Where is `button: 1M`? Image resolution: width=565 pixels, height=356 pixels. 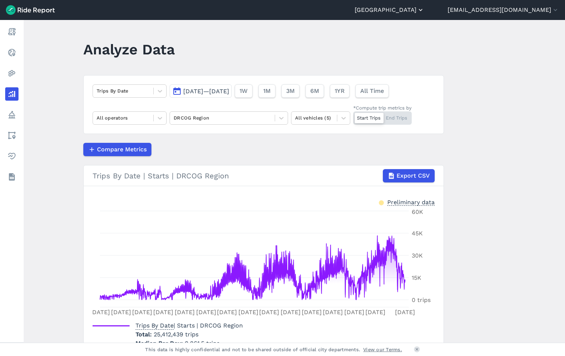 button: 1M is located at coordinates (267, 91).